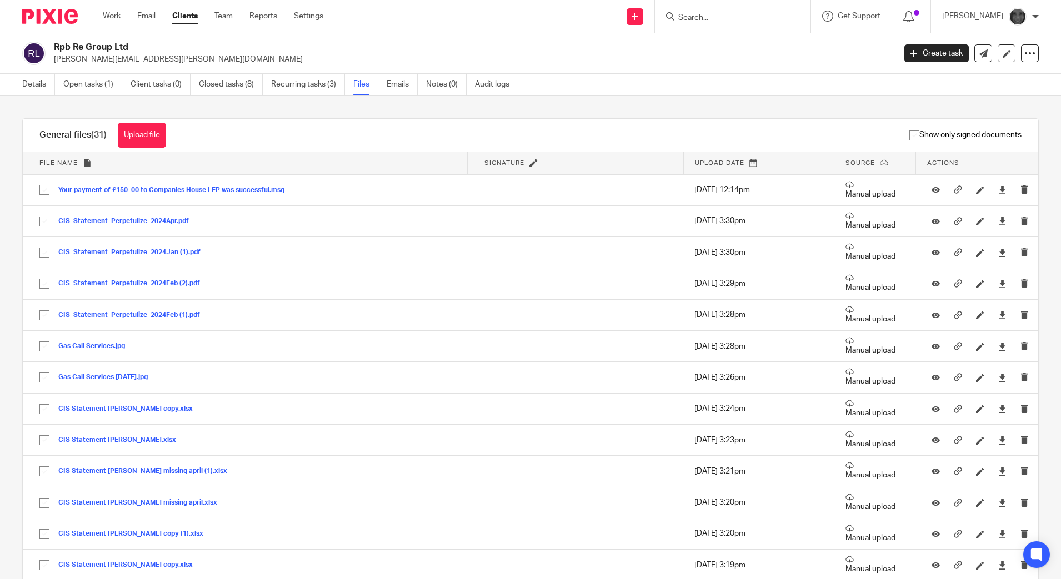 The height and width of the screenshot is (579, 1061). I want to click on button: CIS_Statement_Perpetulize_2024Feb (1).pdf, so click(133, 315).